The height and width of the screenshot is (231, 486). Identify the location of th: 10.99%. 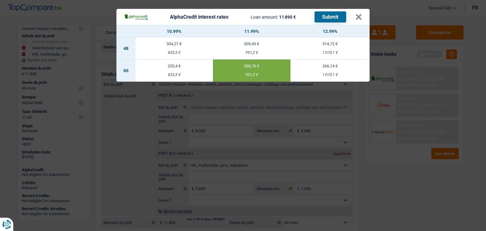
(174, 31).